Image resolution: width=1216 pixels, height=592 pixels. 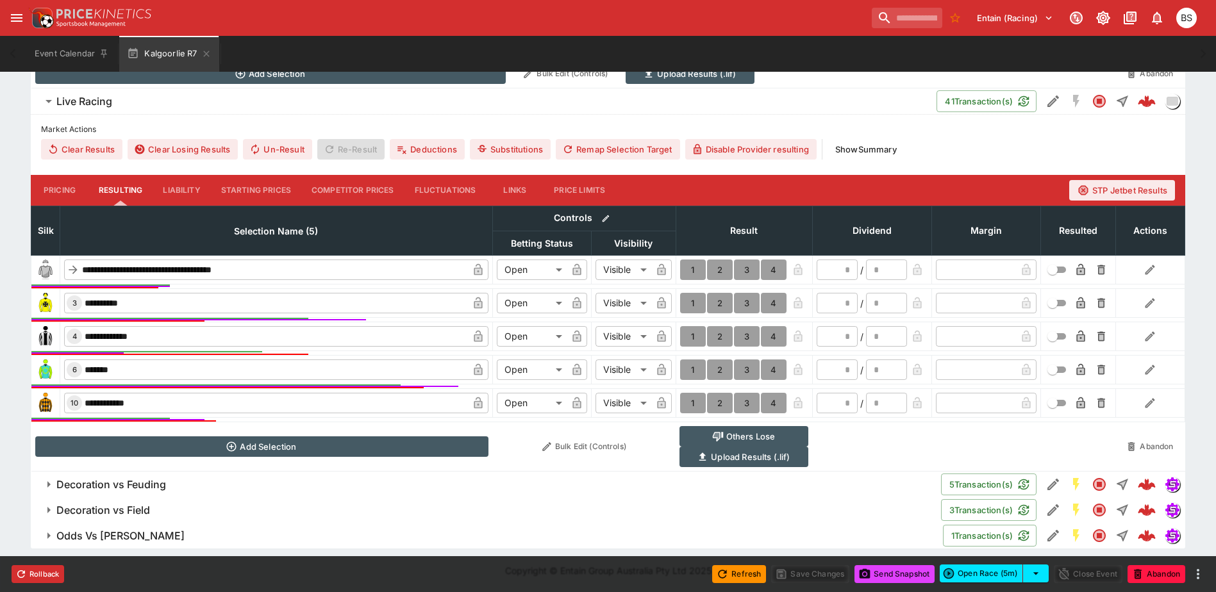 What do you see at coordinates (46, 303) in the screenshot?
I see `img: runner 3` at bounding box center [46, 303].